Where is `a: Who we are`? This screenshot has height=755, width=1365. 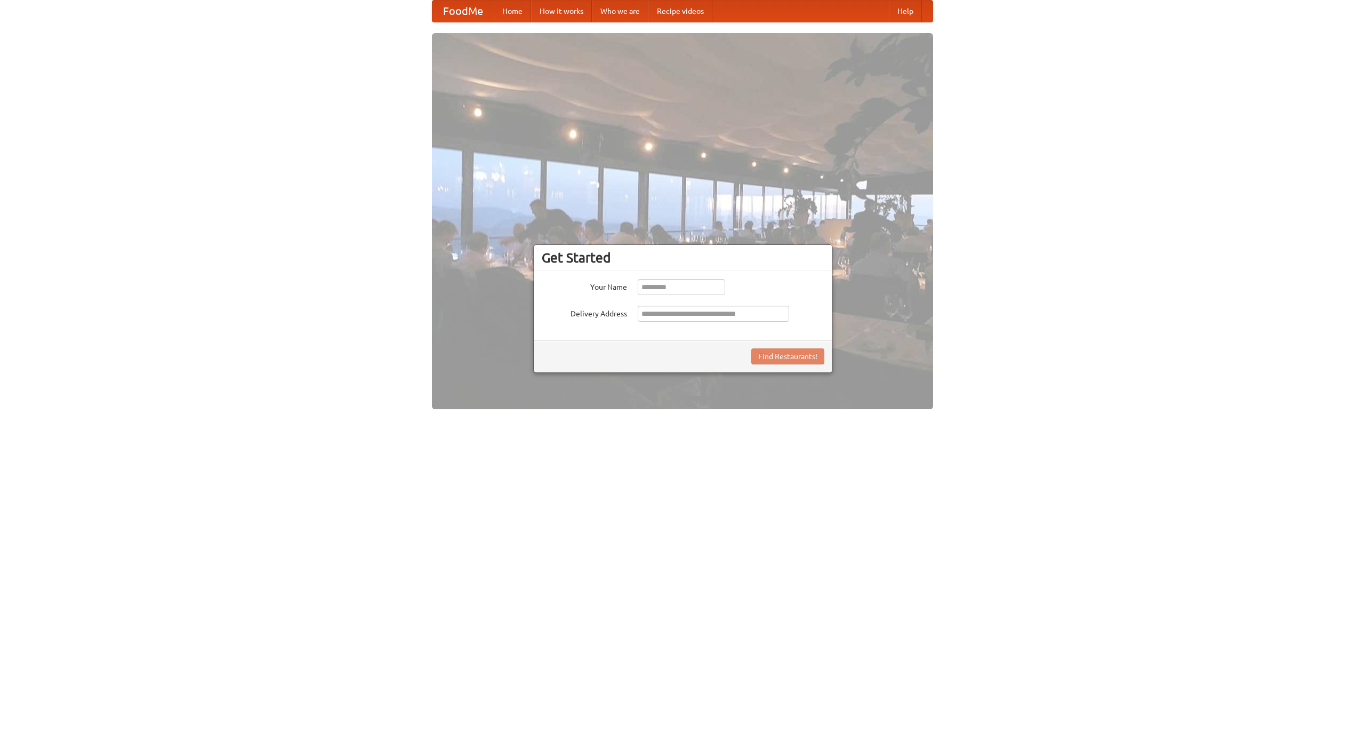 a: Who we are is located at coordinates (620, 11).